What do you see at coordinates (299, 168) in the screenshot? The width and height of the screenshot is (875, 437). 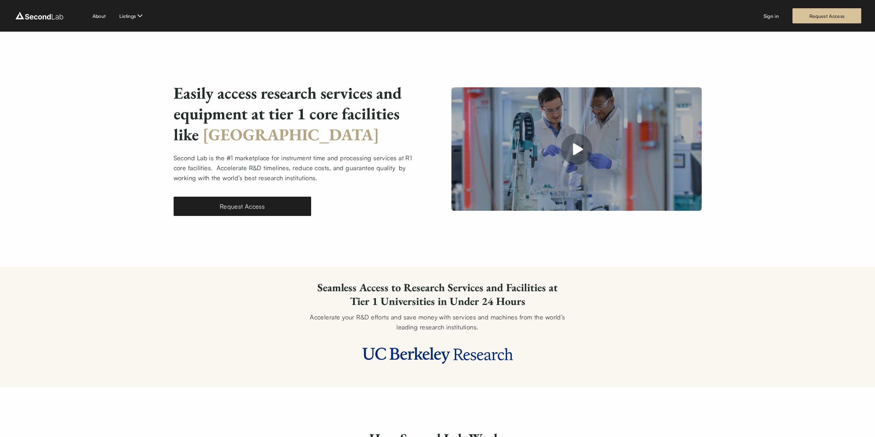 I see `div: Second Lab is the #1 marketplace for instrument time and processing services at R1 core facilitie...` at bounding box center [299, 168].